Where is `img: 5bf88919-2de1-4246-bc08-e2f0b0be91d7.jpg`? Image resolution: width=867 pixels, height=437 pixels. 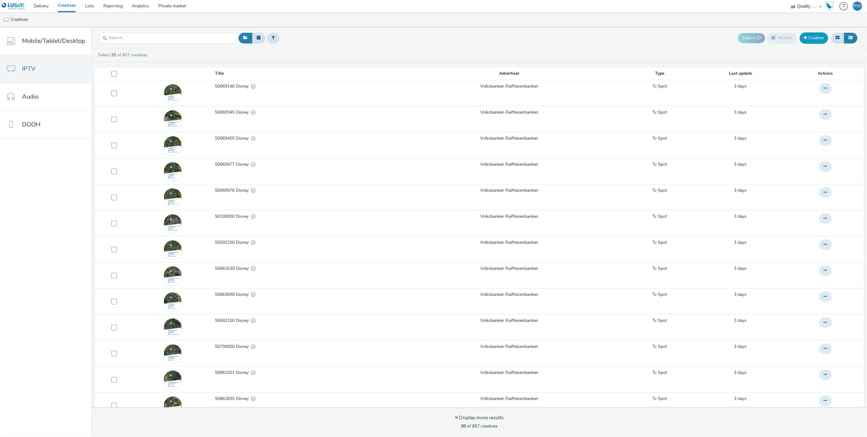 img: 5bf88919-2de1-4246-bc08-e2f0b0be91d7.jpg is located at coordinates (173, 379).